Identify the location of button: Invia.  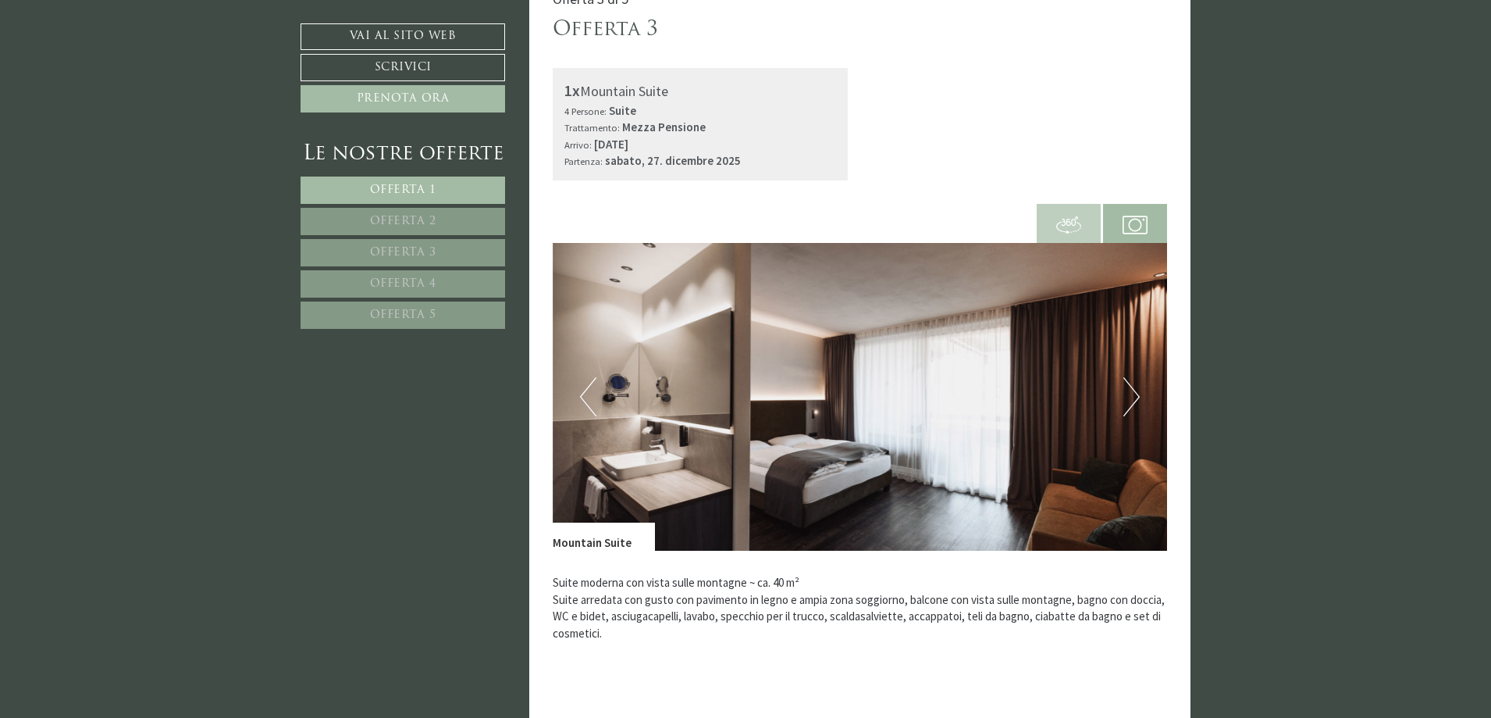
(573, 425).